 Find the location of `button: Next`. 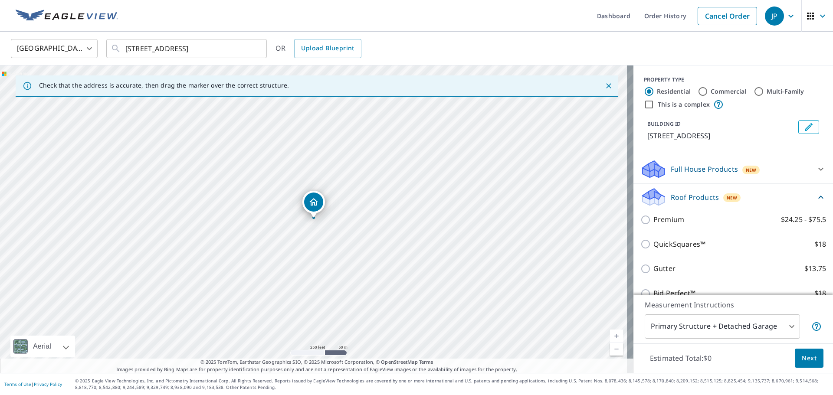

button: Next is located at coordinates (809, 358).